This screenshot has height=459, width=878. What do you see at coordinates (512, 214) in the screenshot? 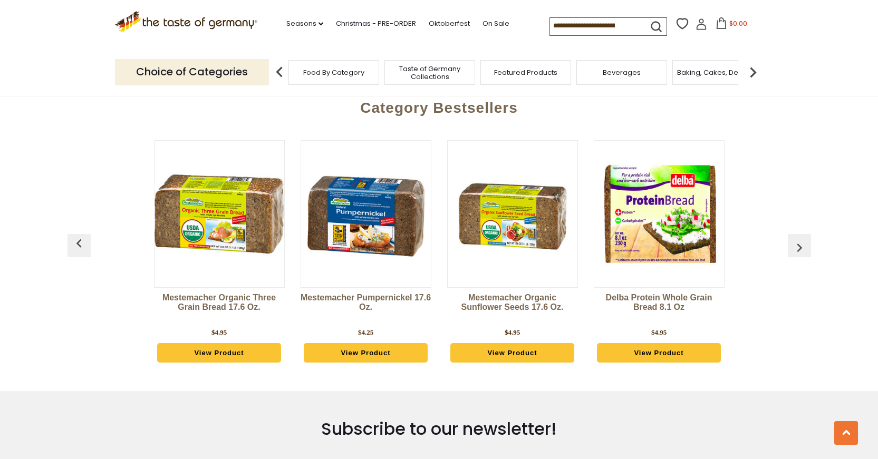
I see `img: Mestemacher Organic Sunflower Seeds 17.6 oz.` at bounding box center [512, 214].